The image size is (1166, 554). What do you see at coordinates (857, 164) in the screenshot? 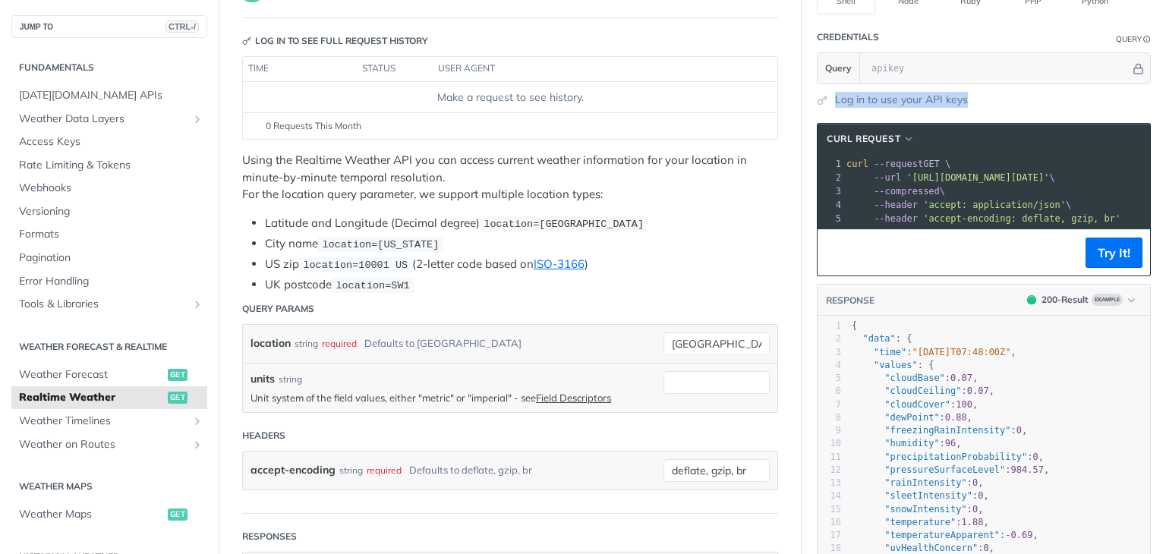
I see `span: curl` at bounding box center [857, 164].